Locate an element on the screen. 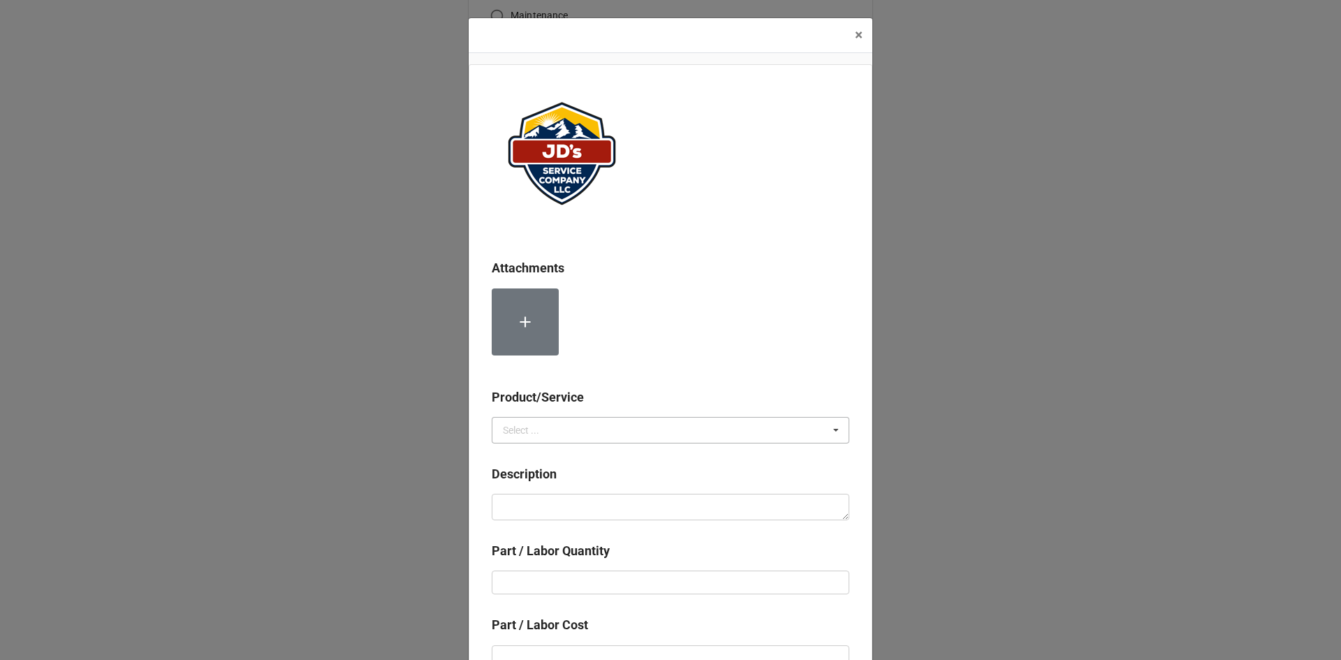 The image size is (1341, 660). label: Description is located at coordinates (524, 474).